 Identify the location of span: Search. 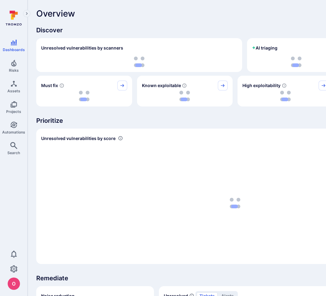
(14, 152).